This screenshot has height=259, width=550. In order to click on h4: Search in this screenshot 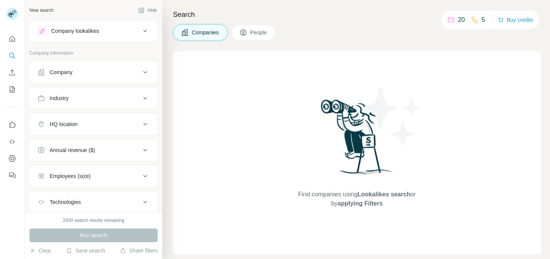, I will do `click(357, 15)`.